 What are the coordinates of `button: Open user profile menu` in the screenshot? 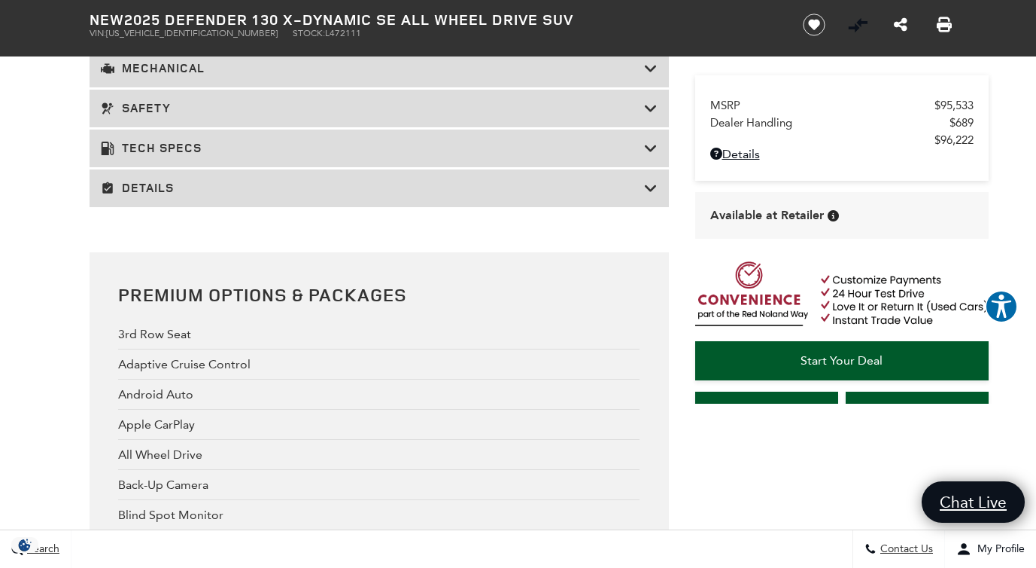 It's located at (991, 549).